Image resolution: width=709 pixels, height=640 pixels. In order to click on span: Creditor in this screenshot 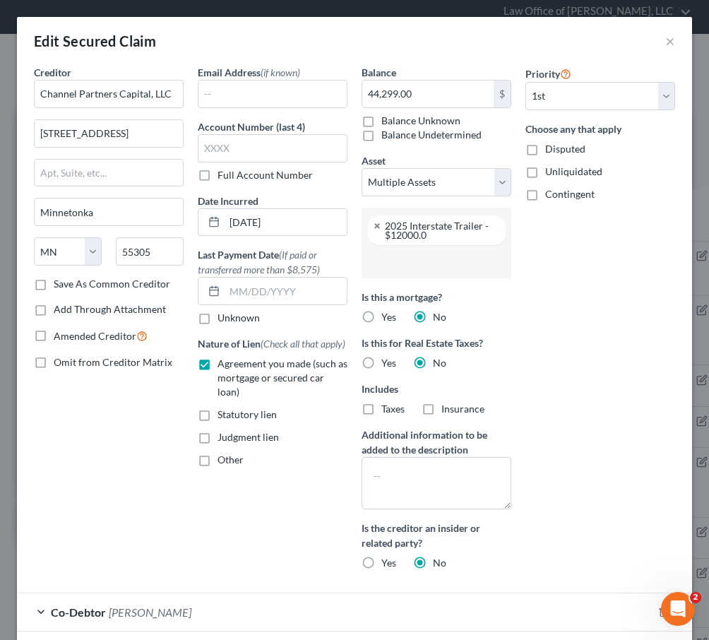, I will do `click(52, 72)`.